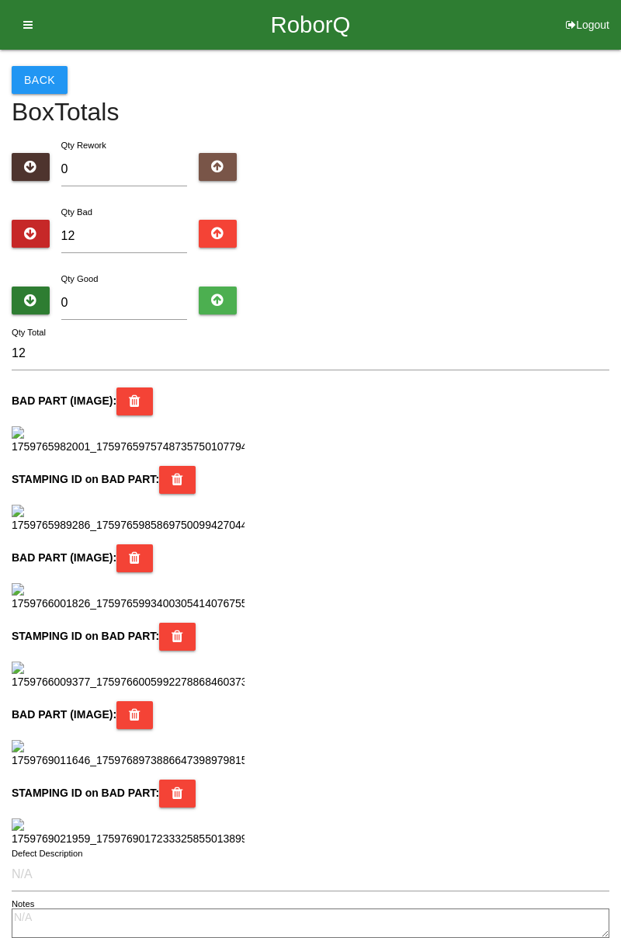  Describe the element at coordinates (128, 597) in the screenshot. I see `img: 1759766001826_17597659934003054140767553904612.jpg` at that location.